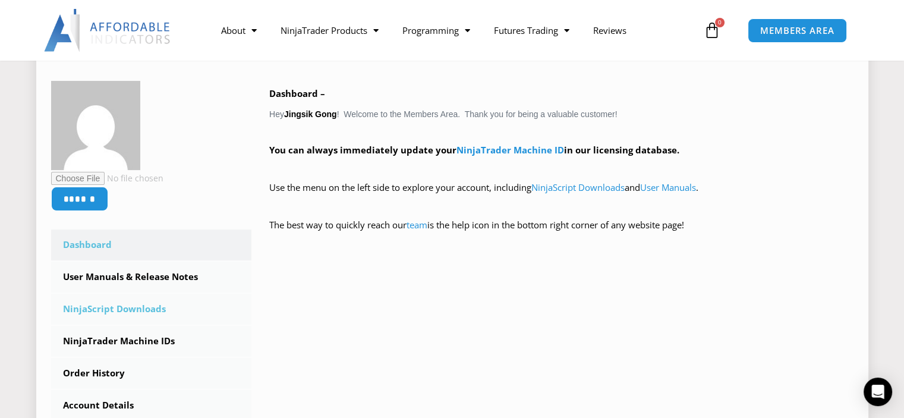 This screenshot has width=904, height=418. I want to click on a: NinjaTrader Machine IDs, so click(152, 341).